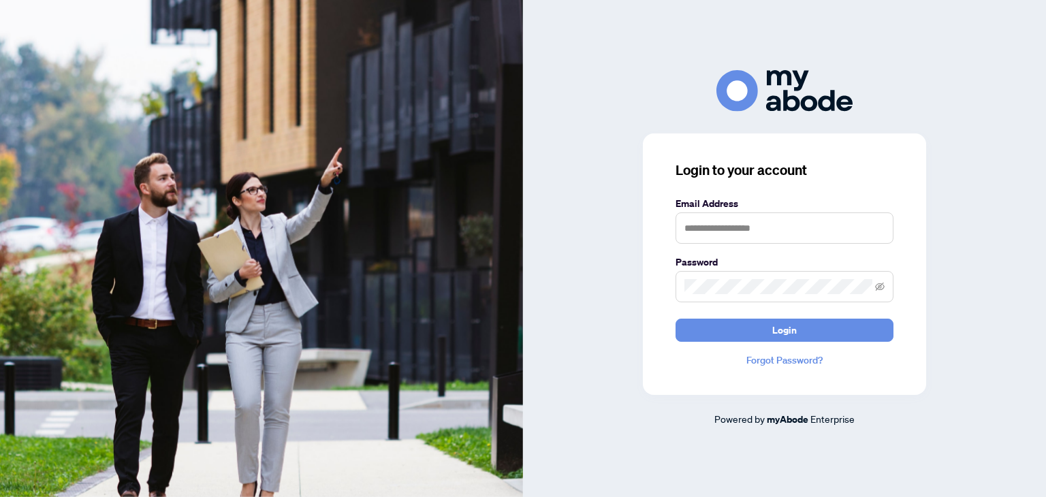 Image resolution: width=1046 pixels, height=497 pixels. I want to click on span: Enterprise, so click(832, 419).